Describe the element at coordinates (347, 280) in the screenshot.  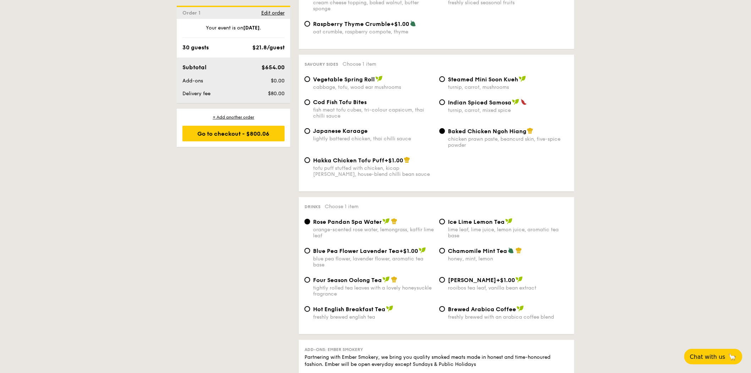
I see `span: Four Season Oolong Tea` at that location.